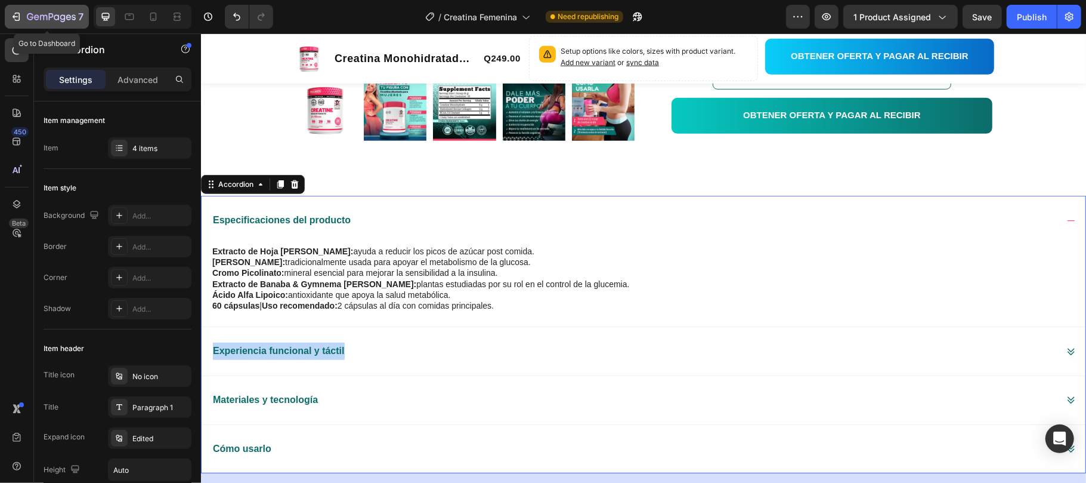  Describe the element at coordinates (51, 407) in the screenshot. I see `div: Title` at that location.